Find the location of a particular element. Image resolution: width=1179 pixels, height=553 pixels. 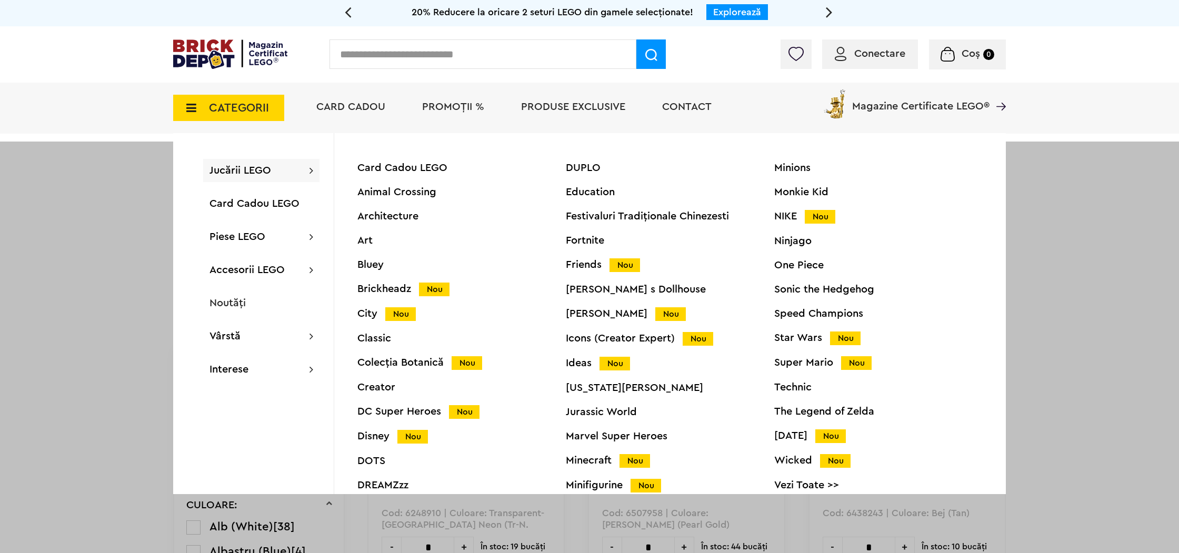

span: 20% Reducere la oricare 2 seturi LEGO din gamele selecționate! is located at coordinates (552, 12).